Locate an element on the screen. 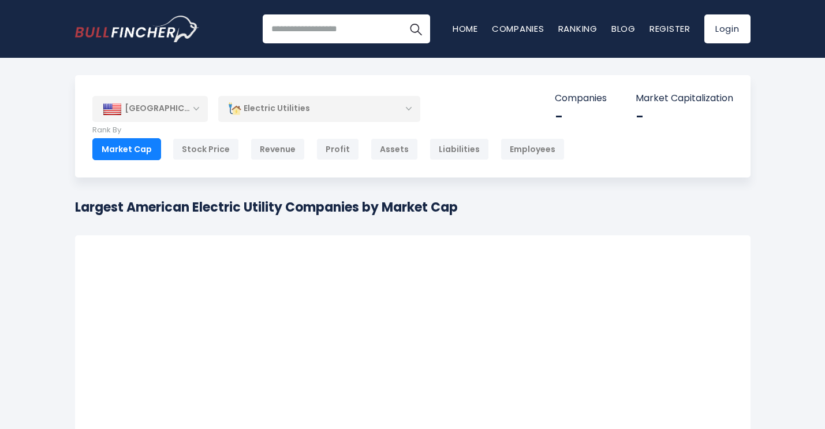 This screenshot has width=825, height=429. button: Search is located at coordinates (416, 29).